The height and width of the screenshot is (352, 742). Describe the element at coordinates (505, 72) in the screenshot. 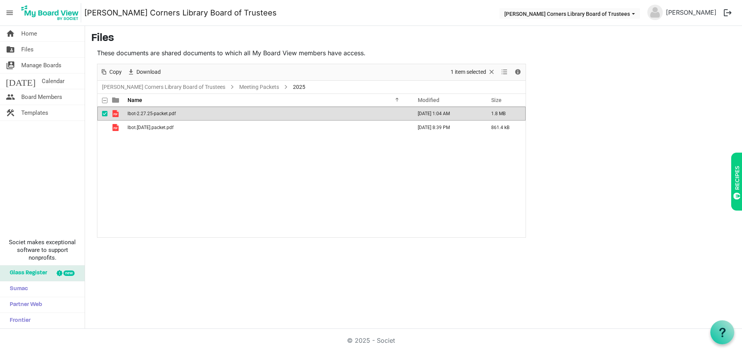

I see `div: View` at that location.